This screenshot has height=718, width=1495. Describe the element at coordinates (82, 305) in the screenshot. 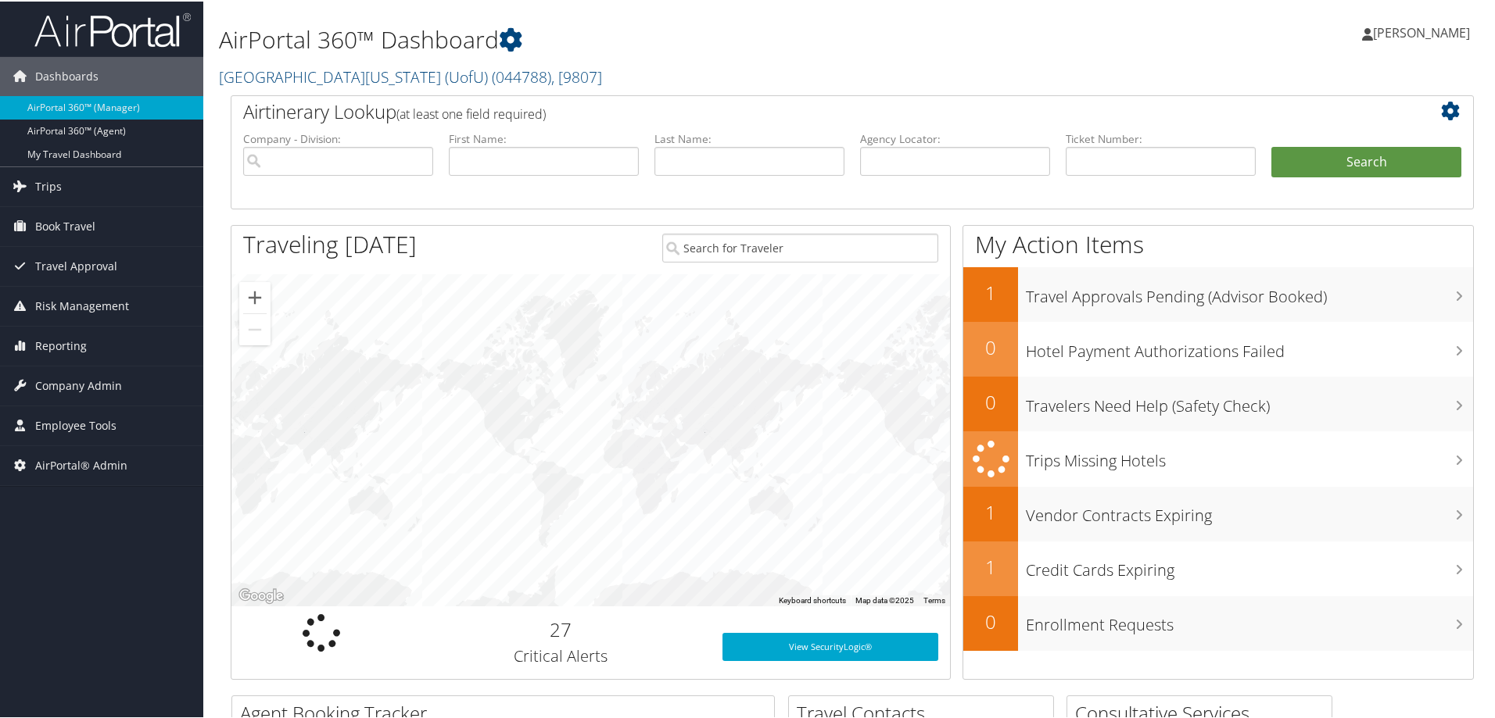

I see `span: Risk Management` at that location.